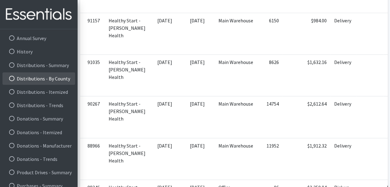 The height and width of the screenshot is (187, 390). What do you see at coordinates (39, 38) in the screenshot?
I see `a: Annual Survey` at bounding box center [39, 38].